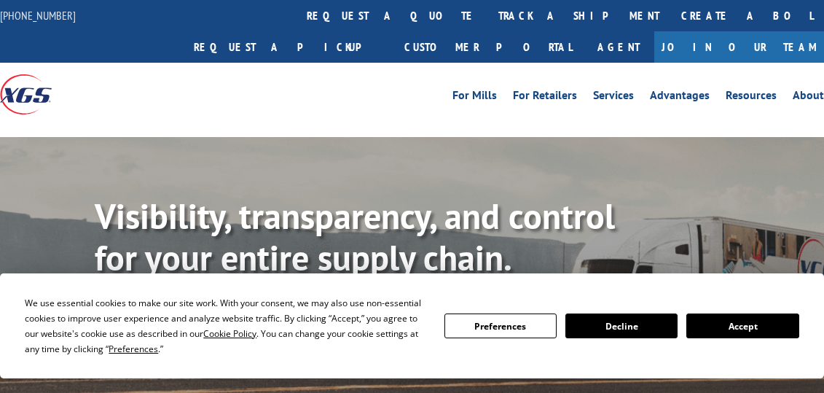 The height and width of the screenshot is (393, 824). I want to click on a: For Retailers, so click(545, 98).